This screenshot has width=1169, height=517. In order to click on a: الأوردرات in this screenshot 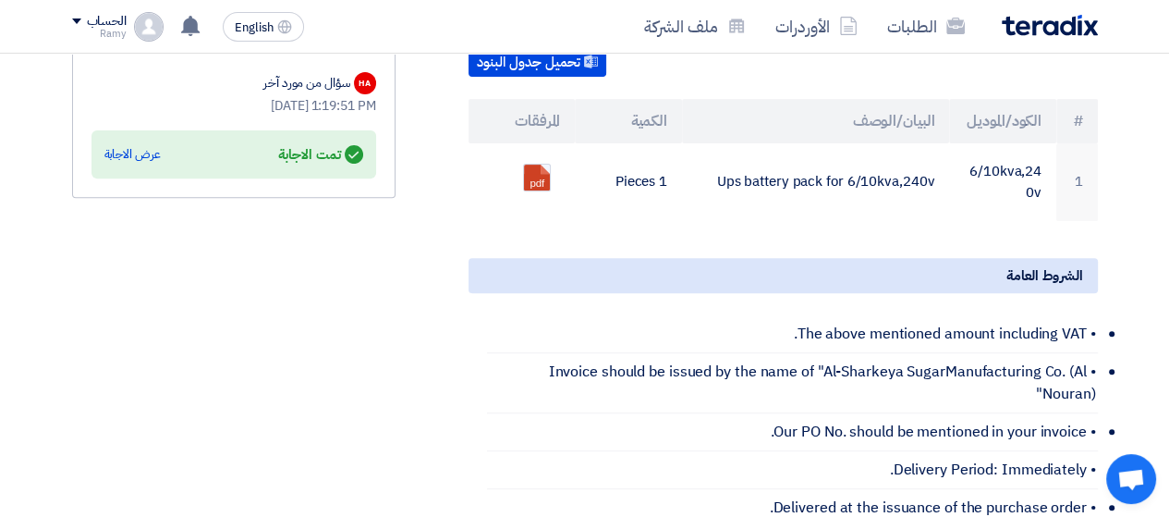, I will do `click(816, 26)`.